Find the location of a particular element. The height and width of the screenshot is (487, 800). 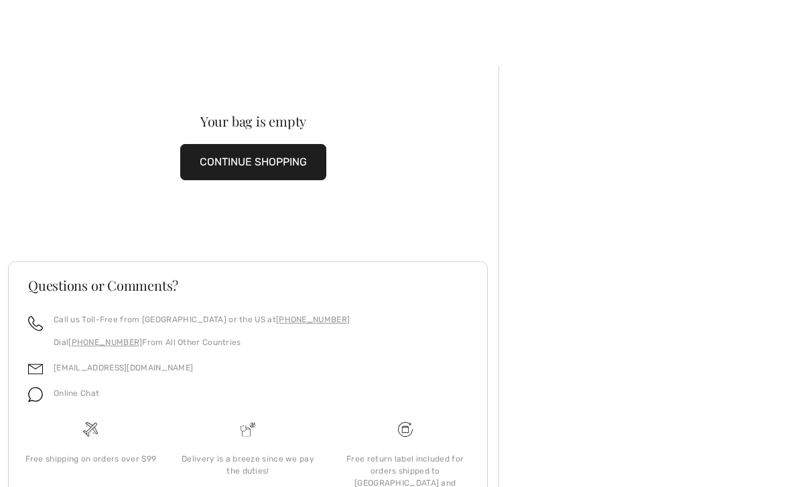

img: call is located at coordinates (36, 324).